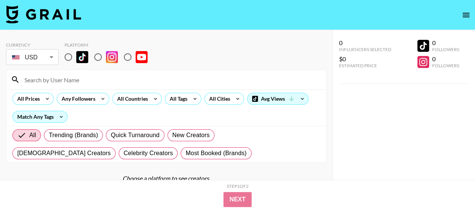 The image size is (475, 210). I want to click on span: New Creators, so click(191, 135).